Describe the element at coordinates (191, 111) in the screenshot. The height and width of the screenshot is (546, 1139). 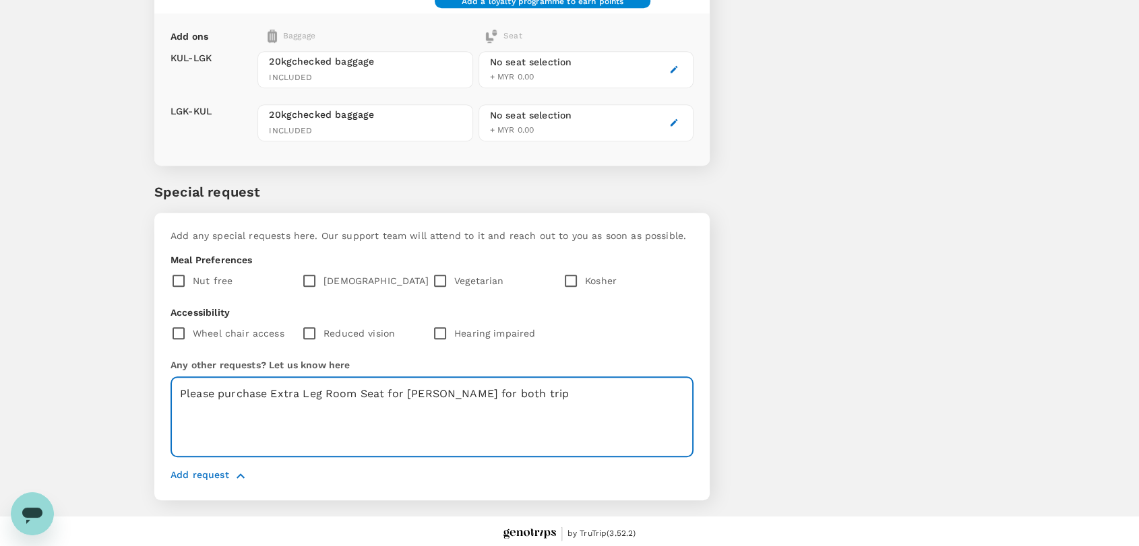
I see `p: LGK - KUL` at that location.